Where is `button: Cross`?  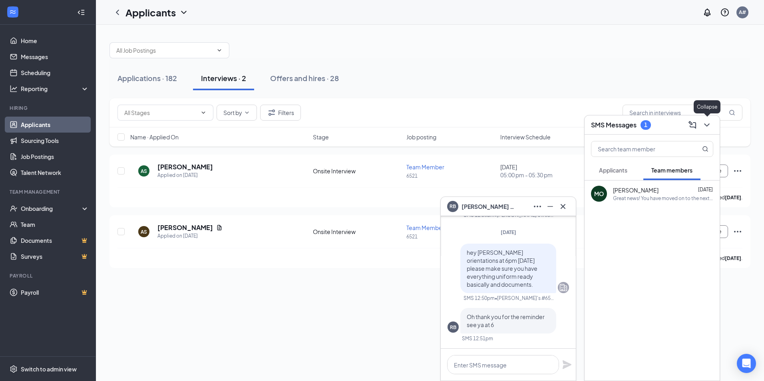 button: Cross is located at coordinates (563, 207).